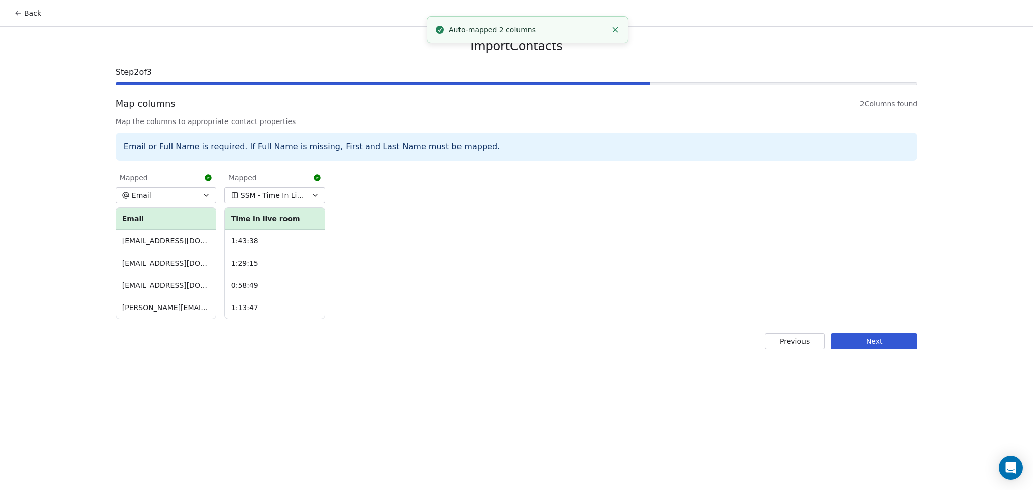 The height and width of the screenshot is (490, 1033). Describe the element at coordinates (1011, 468) in the screenshot. I see `div: Open Intercom Messenger` at that location.